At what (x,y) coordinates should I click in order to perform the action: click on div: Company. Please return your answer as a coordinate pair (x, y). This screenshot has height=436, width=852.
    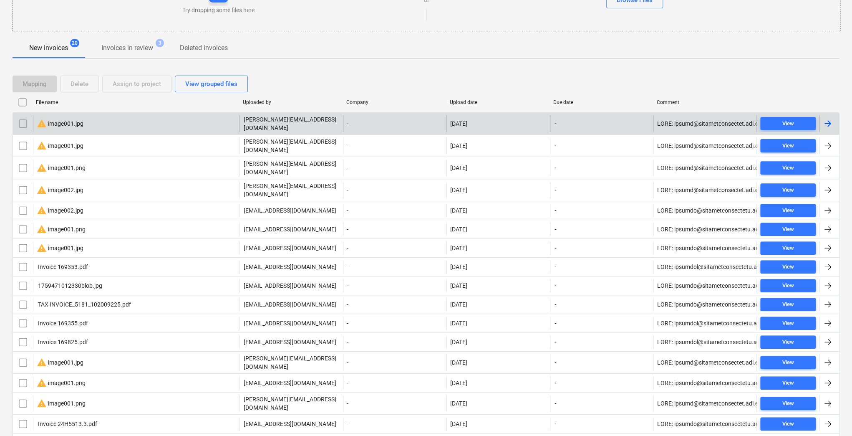
    Looking at the image, I should click on (395, 102).